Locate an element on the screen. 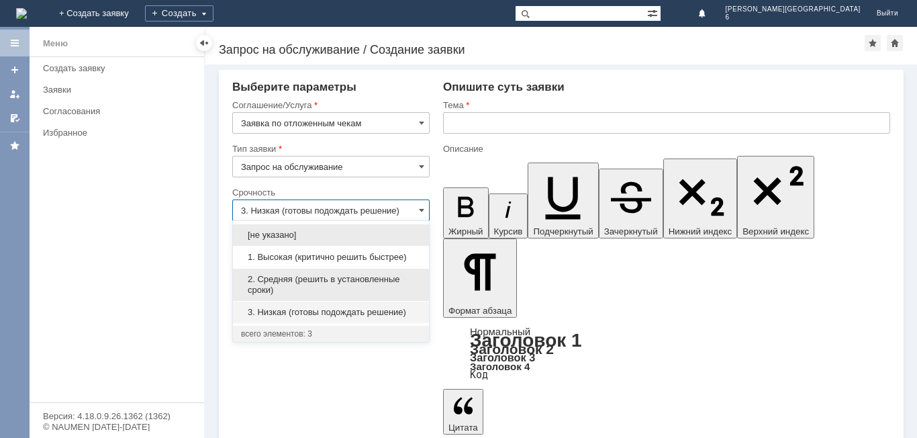  span: Выберите параметры is located at coordinates (294, 87).